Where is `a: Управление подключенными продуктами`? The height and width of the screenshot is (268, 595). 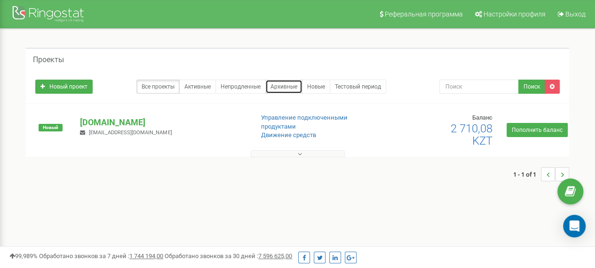 a: Управление подключенными продуктами is located at coordinates (304, 122).